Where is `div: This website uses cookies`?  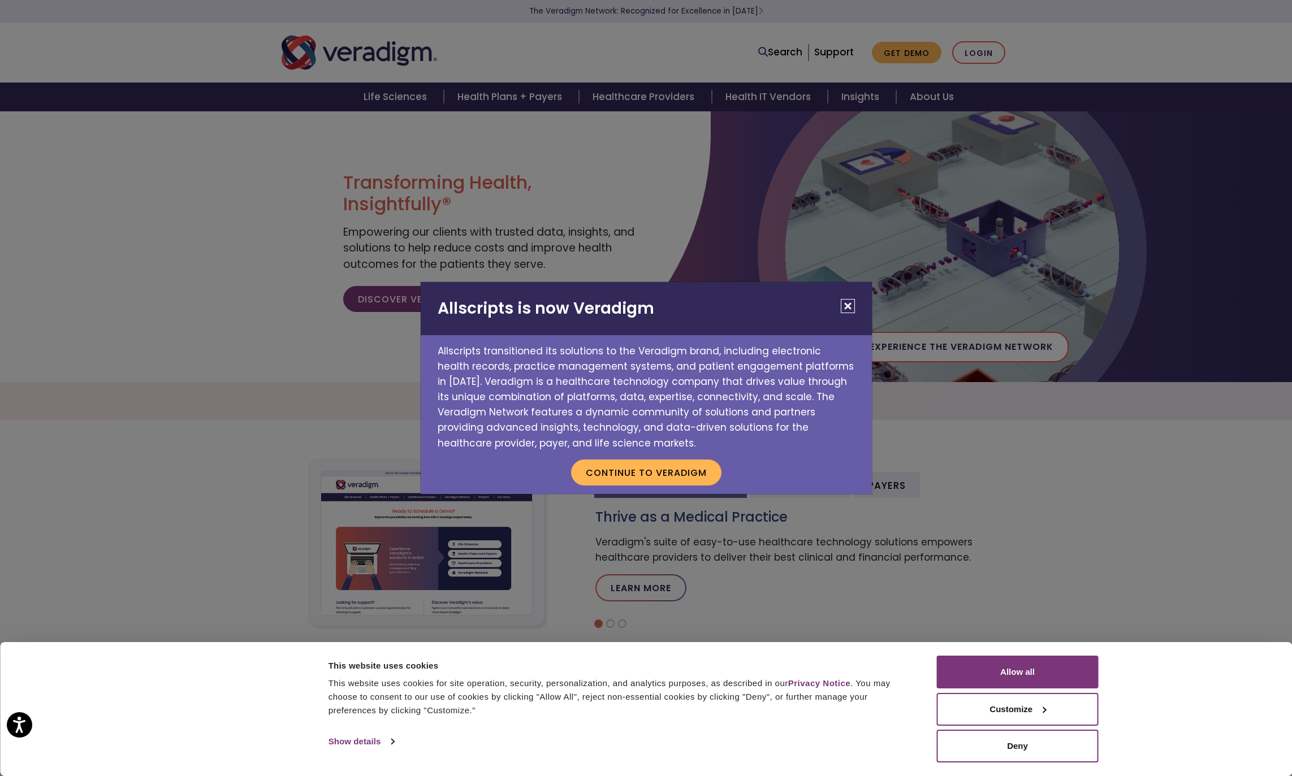 div: This website uses cookies is located at coordinates (619, 666).